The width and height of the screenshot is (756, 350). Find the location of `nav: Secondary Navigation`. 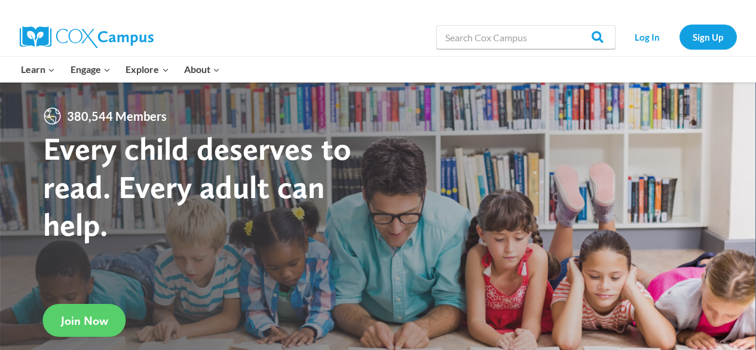

nav: Secondary Navigation is located at coordinates (679, 36).